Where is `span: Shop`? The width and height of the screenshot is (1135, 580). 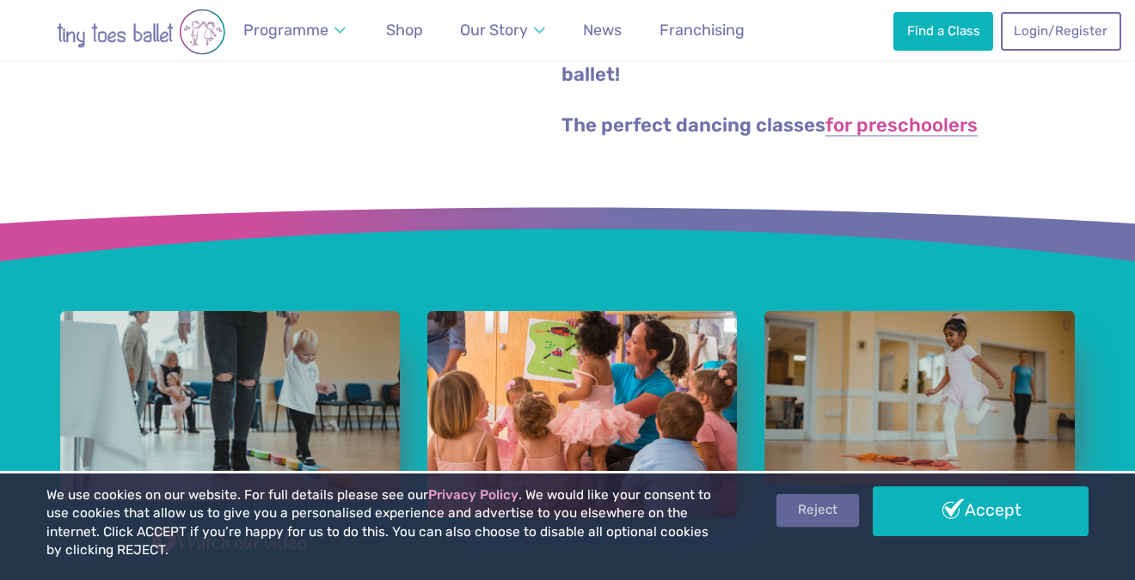
span: Shop is located at coordinates (404, 29).